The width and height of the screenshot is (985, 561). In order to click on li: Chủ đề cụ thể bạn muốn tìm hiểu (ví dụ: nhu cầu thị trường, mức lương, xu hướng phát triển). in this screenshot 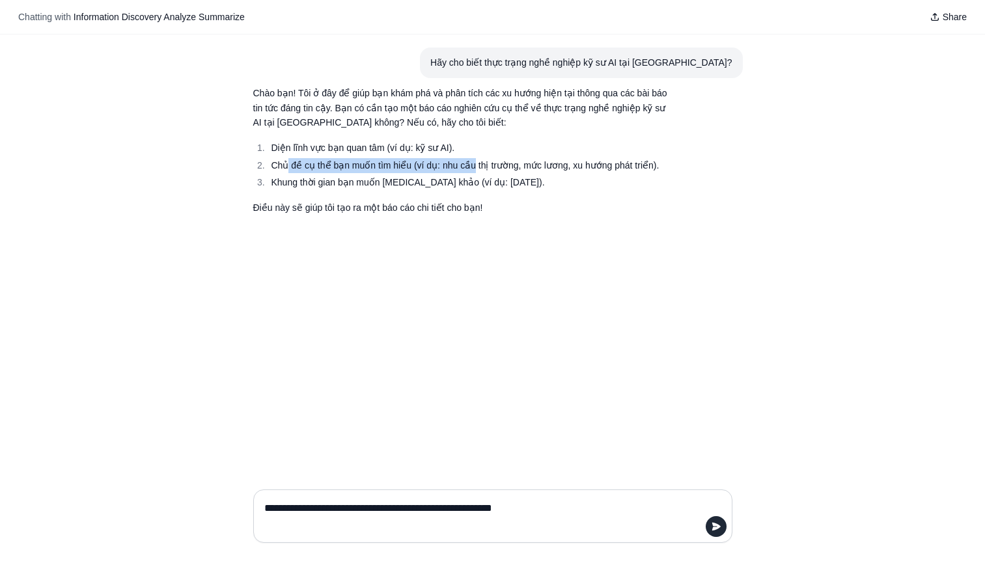, I will do `click(469, 165)`.